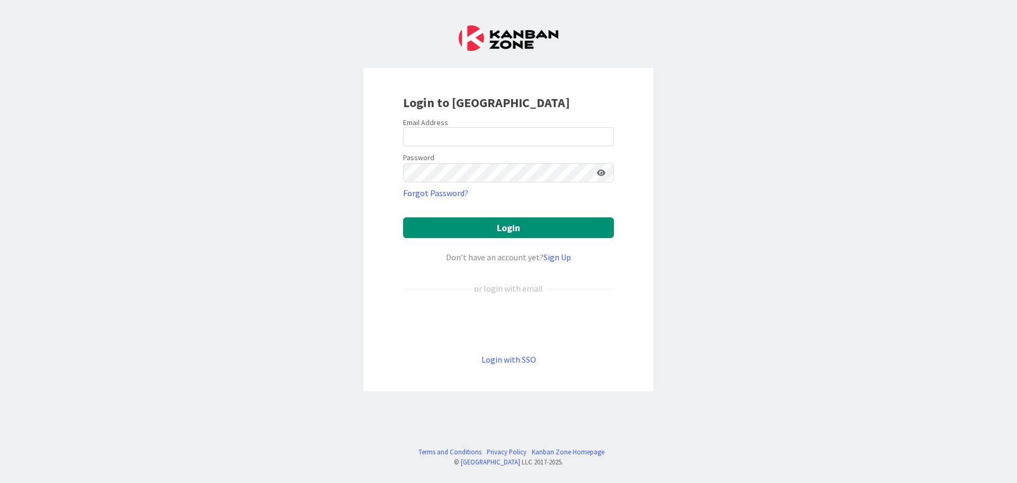 This screenshot has width=1017, height=483. I want to click on a: Terms and Conditions, so click(450, 451).